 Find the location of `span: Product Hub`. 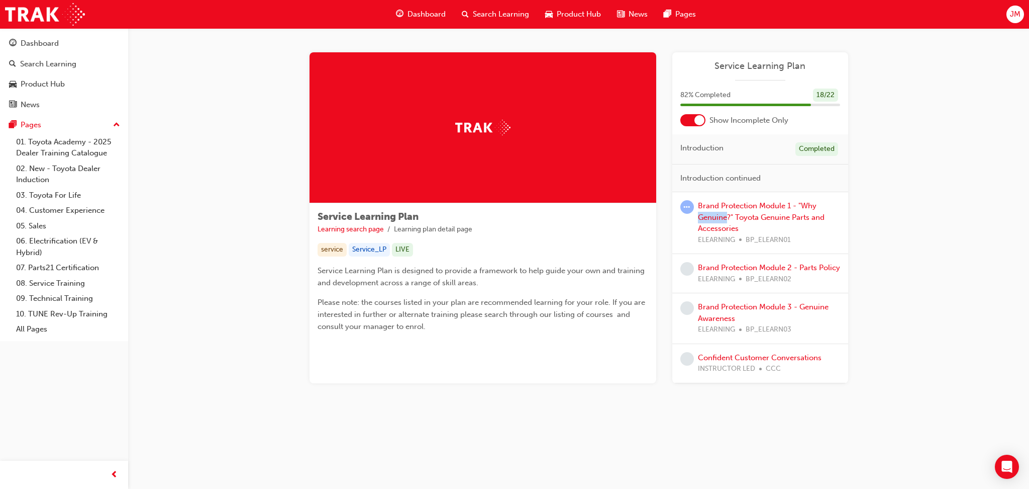

span: Product Hub is located at coordinates (579, 14).